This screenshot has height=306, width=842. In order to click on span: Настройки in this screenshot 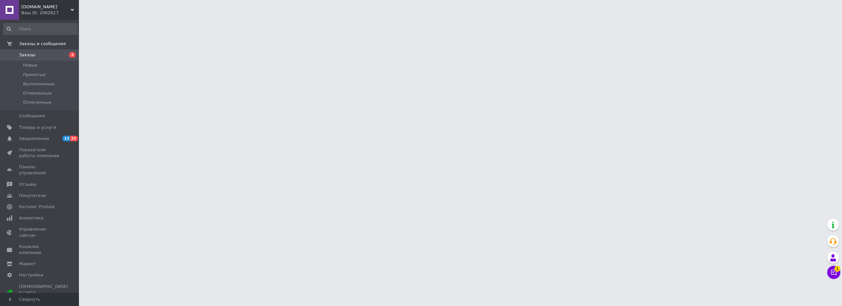, I will do `click(31, 275)`.